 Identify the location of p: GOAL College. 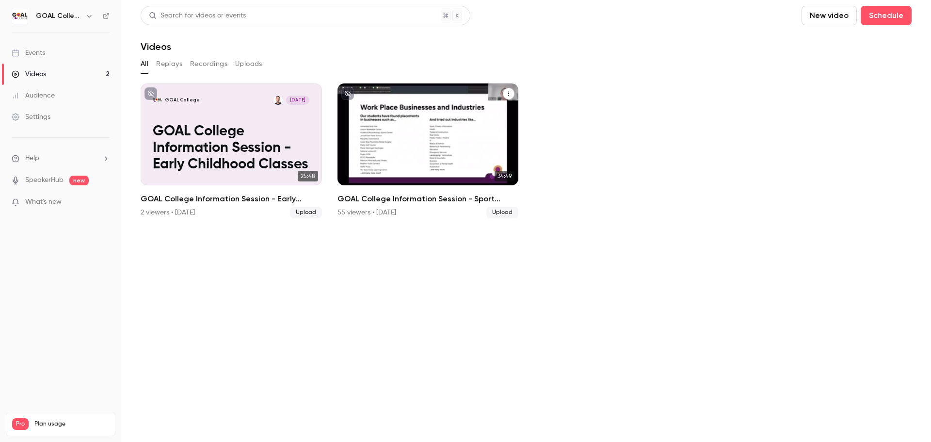
(182, 100).